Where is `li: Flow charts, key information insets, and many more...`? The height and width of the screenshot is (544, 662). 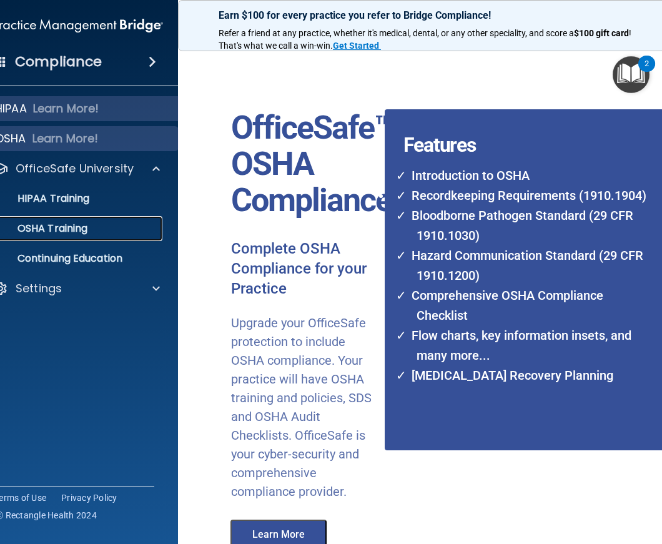 li: Flow charts, key information insets, and many more... is located at coordinates (529, 345).